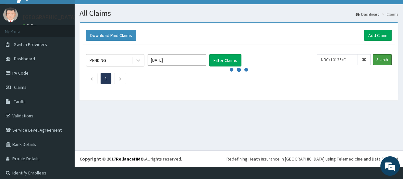 The image size is (403, 179). Describe the element at coordinates (390, 14) in the screenshot. I see `li: Claims` at that location.